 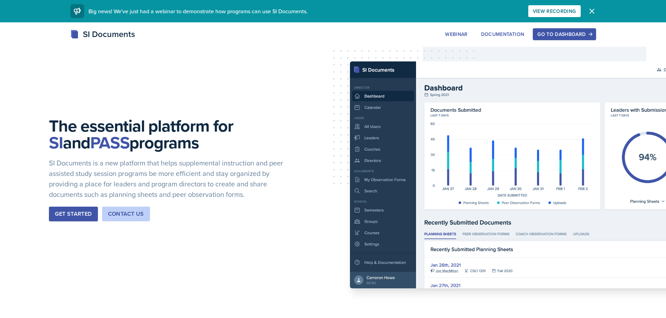 What do you see at coordinates (456, 34) in the screenshot?
I see `div: Webinar` at bounding box center [456, 34].